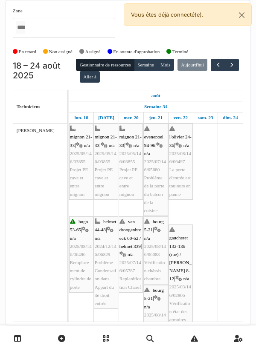 Image resolution: width=256 pixels, height=351 pixels. I want to click on span: Remplacement de cylindre de porte, so click(80, 275).